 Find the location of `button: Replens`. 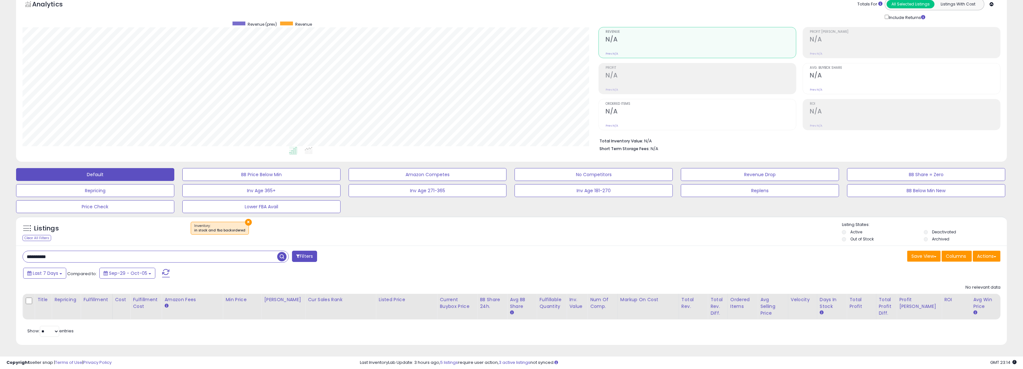

button: Replens is located at coordinates (760, 191).